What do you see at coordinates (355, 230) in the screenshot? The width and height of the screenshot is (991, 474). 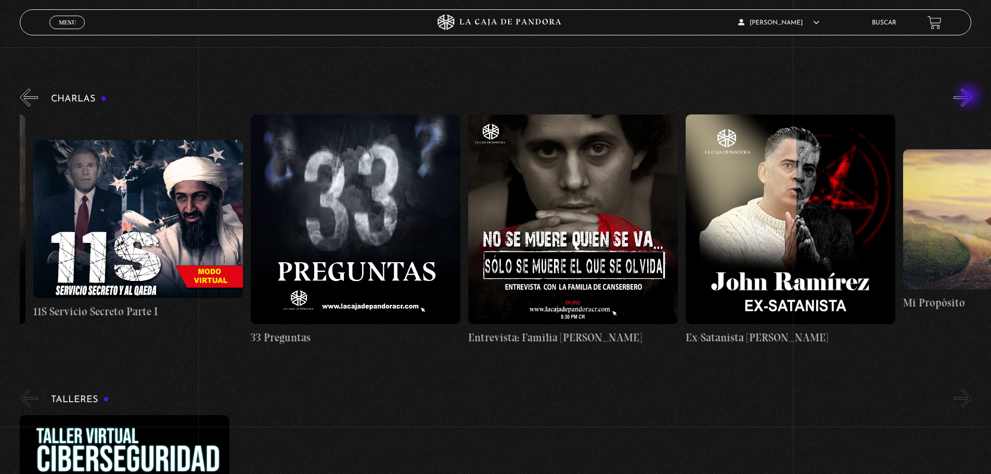 I see `a: 33 Preguntas` at bounding box center [355, 230].